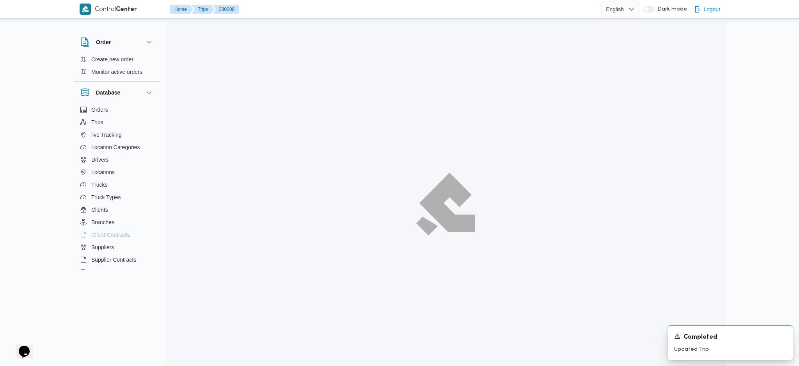 The width and height of the screenshot is (799, 366). I want to click on button: Suppliers, so click(117, 247).